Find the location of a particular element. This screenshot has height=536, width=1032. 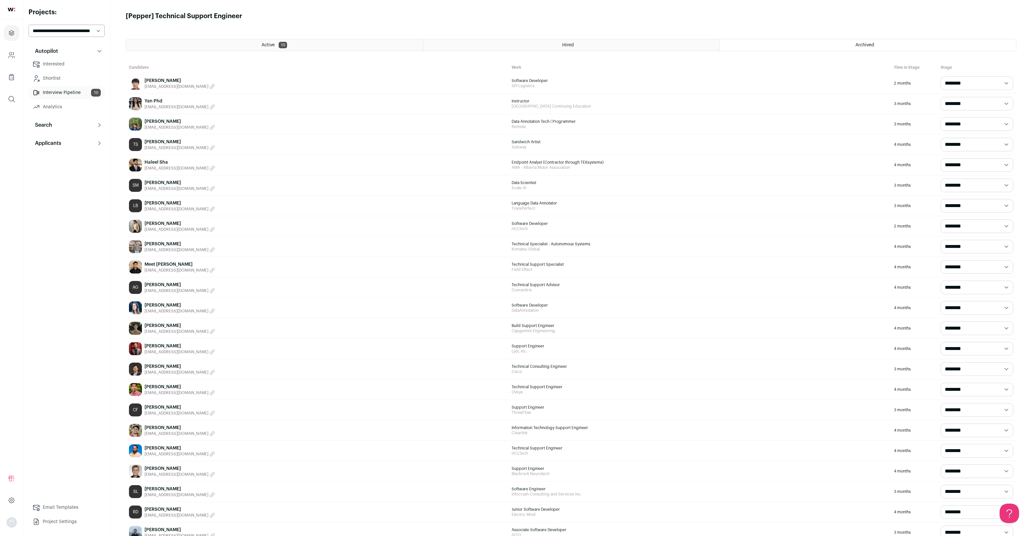

span: Clearlink is located at coordinates (699, 433).